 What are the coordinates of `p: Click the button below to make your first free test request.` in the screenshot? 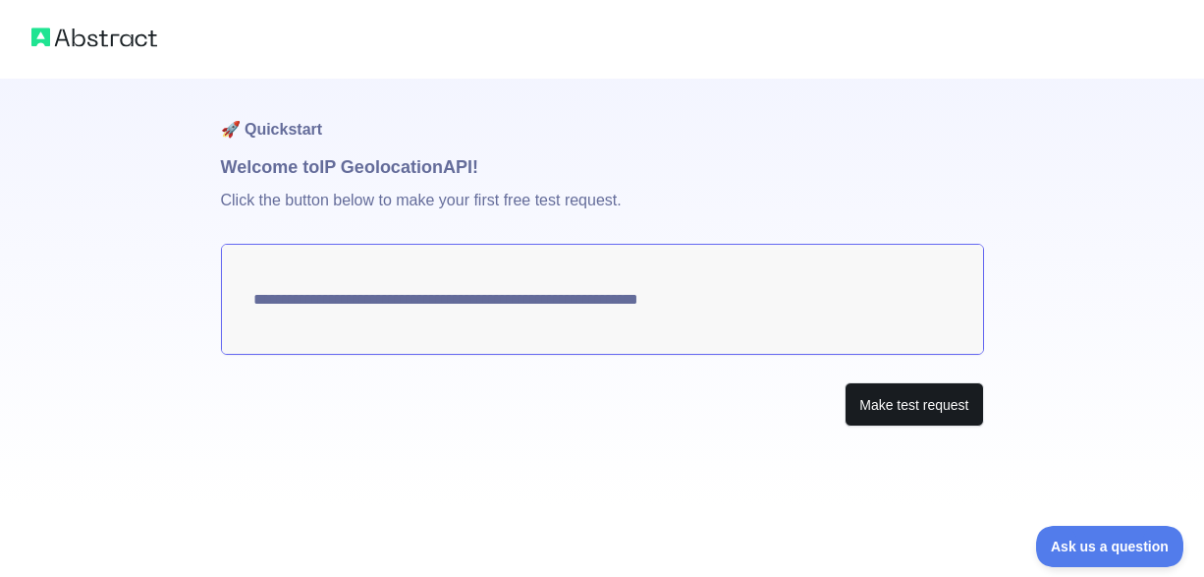 It's located at (602, 212).